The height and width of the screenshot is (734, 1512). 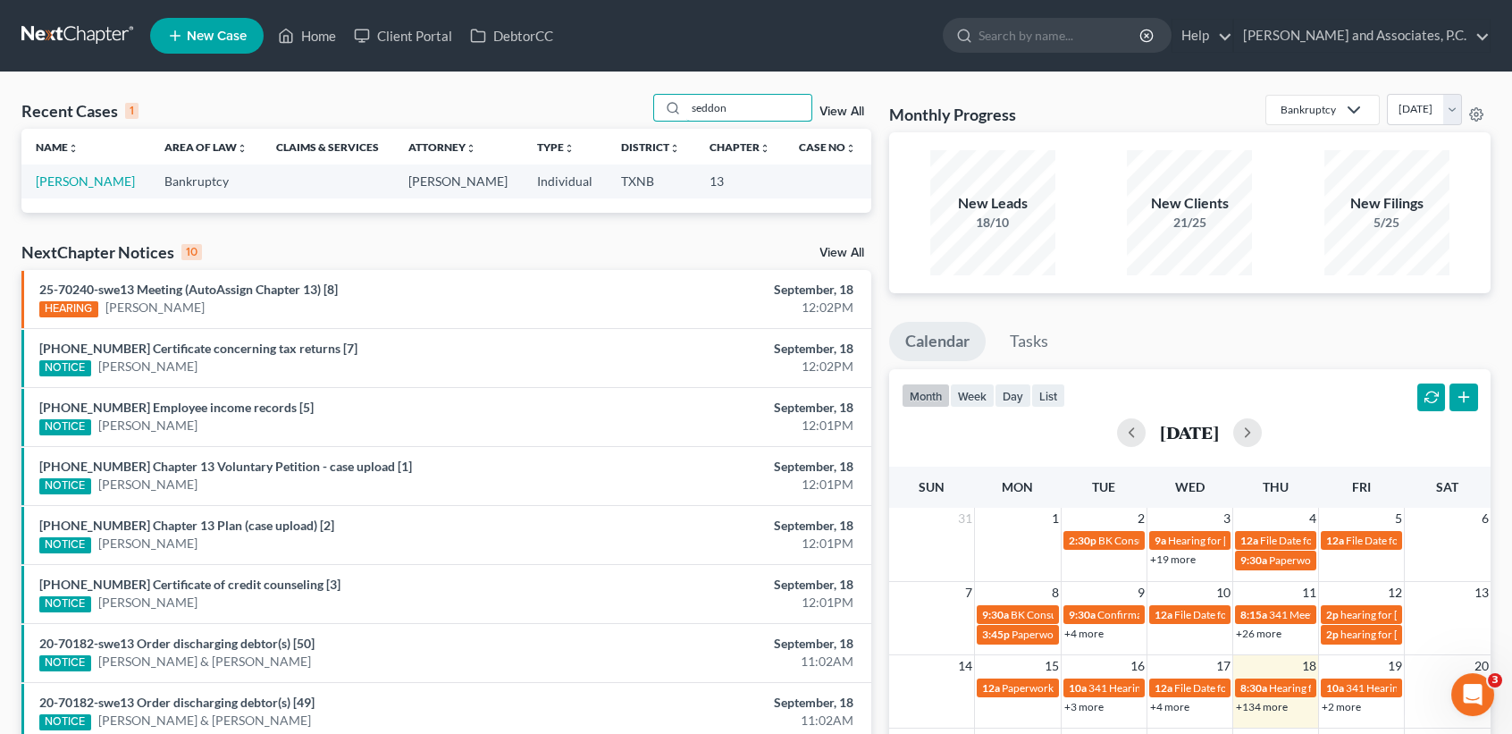 I want to click on a: DebtorCC, so click(x=511, y=36).